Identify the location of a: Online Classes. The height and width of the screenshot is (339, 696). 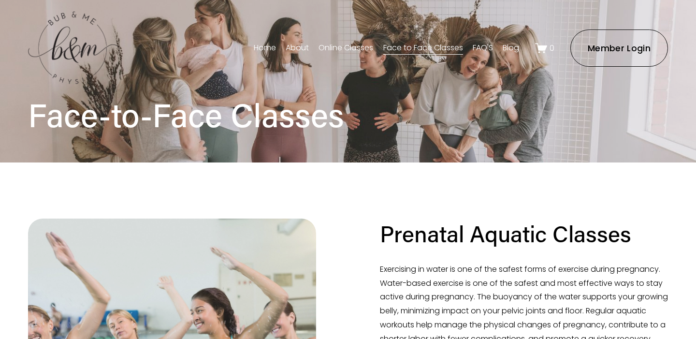
(346, 48).